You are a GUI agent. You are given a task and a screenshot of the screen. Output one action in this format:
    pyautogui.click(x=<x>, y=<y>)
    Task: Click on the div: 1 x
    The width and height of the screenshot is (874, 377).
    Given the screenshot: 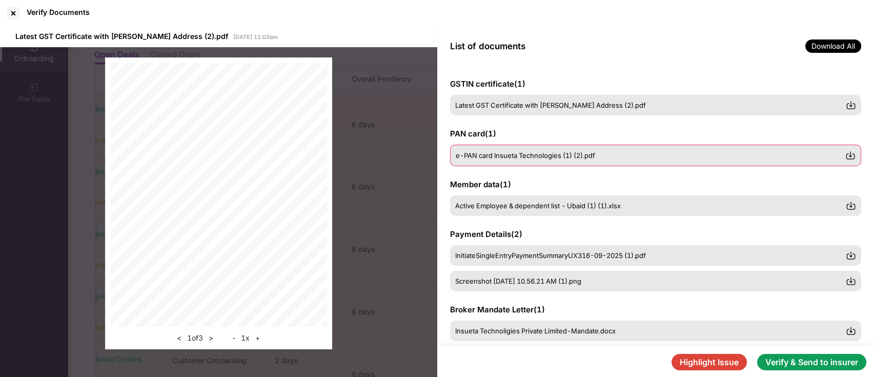 What is the action you would take?
    pyautogui.click(x=246, y=338)
    